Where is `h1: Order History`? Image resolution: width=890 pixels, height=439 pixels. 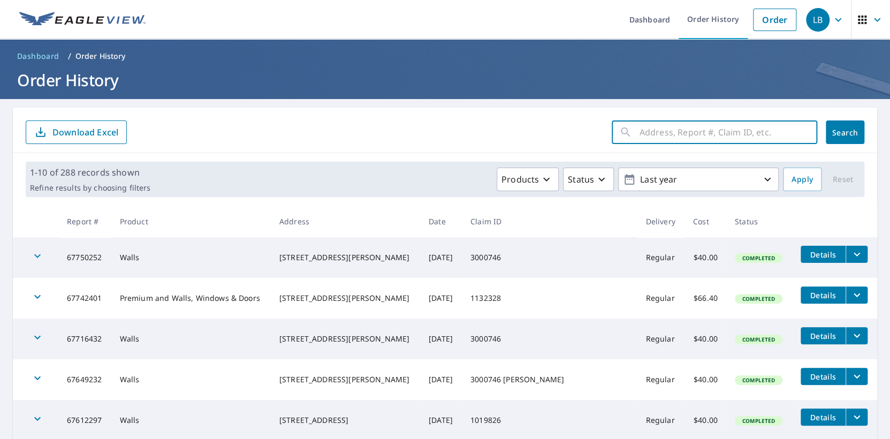
h1: Order History is located at coordinates (445, 80).